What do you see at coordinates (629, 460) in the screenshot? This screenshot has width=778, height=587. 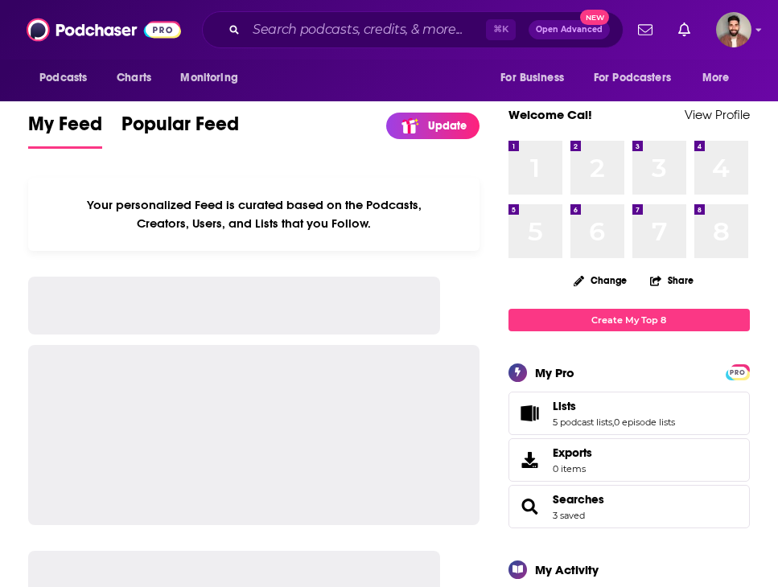 I see `a: Exports` at bounding box center [629, 460].